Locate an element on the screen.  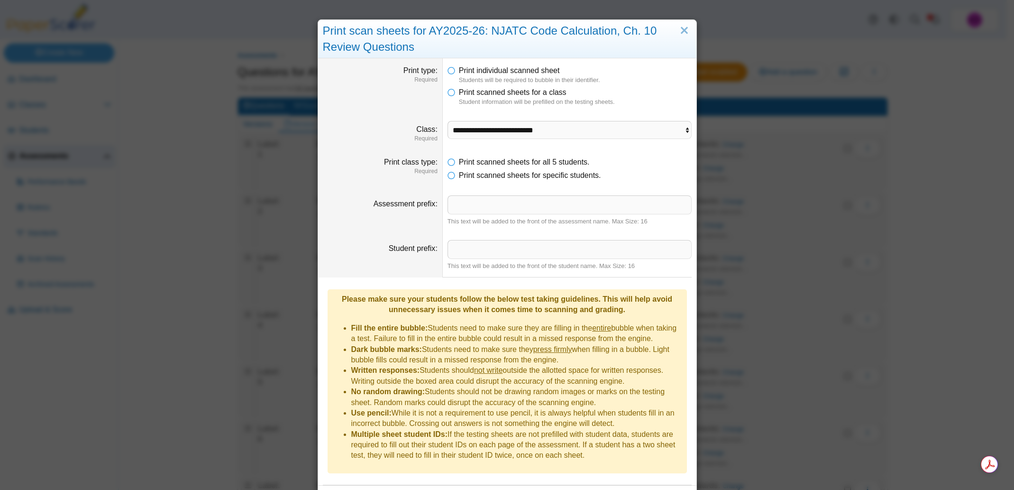
li: Students should not be drawing random images or marks on the testing sheet. Random marks could di... is located at coordinates (517, 397).